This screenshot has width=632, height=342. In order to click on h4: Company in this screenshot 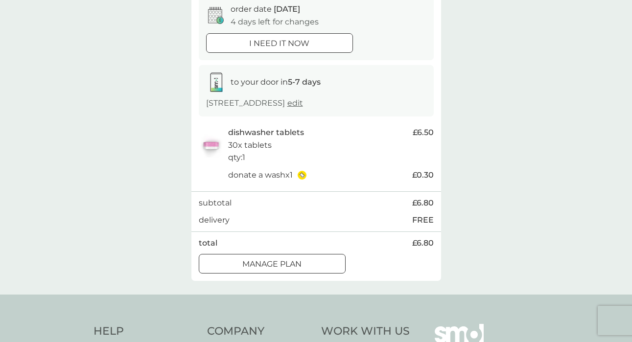, I will do `click(259, 331)`.